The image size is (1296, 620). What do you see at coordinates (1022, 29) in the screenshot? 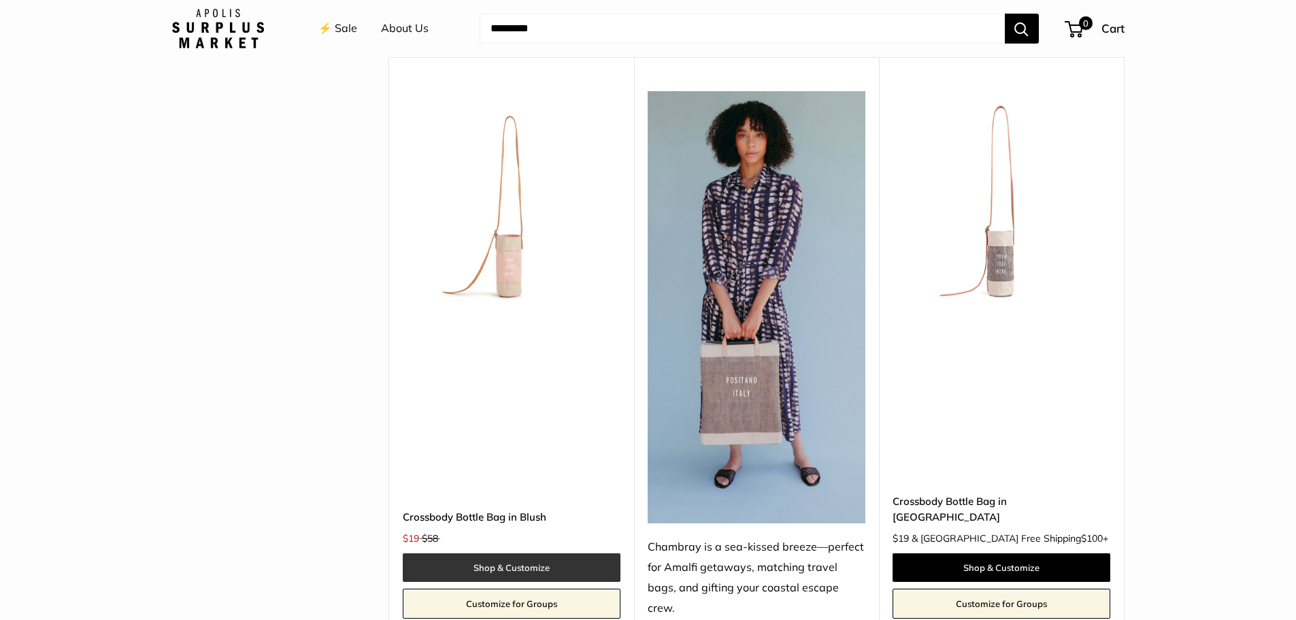
I see `button: Search` at bounding box center [1022, 29].